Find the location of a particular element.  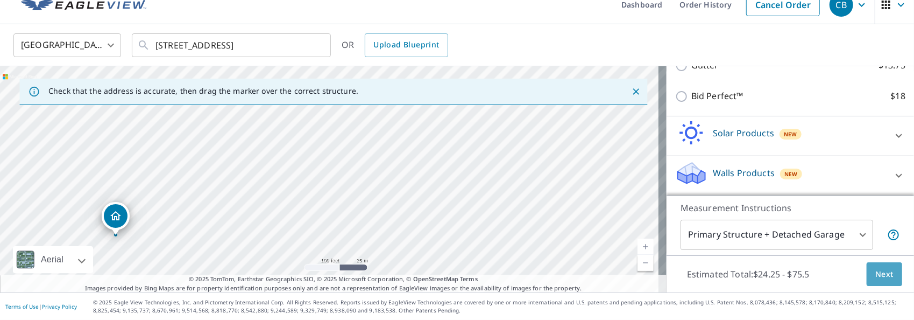

p: $18 is located at coordinates (898, 96).